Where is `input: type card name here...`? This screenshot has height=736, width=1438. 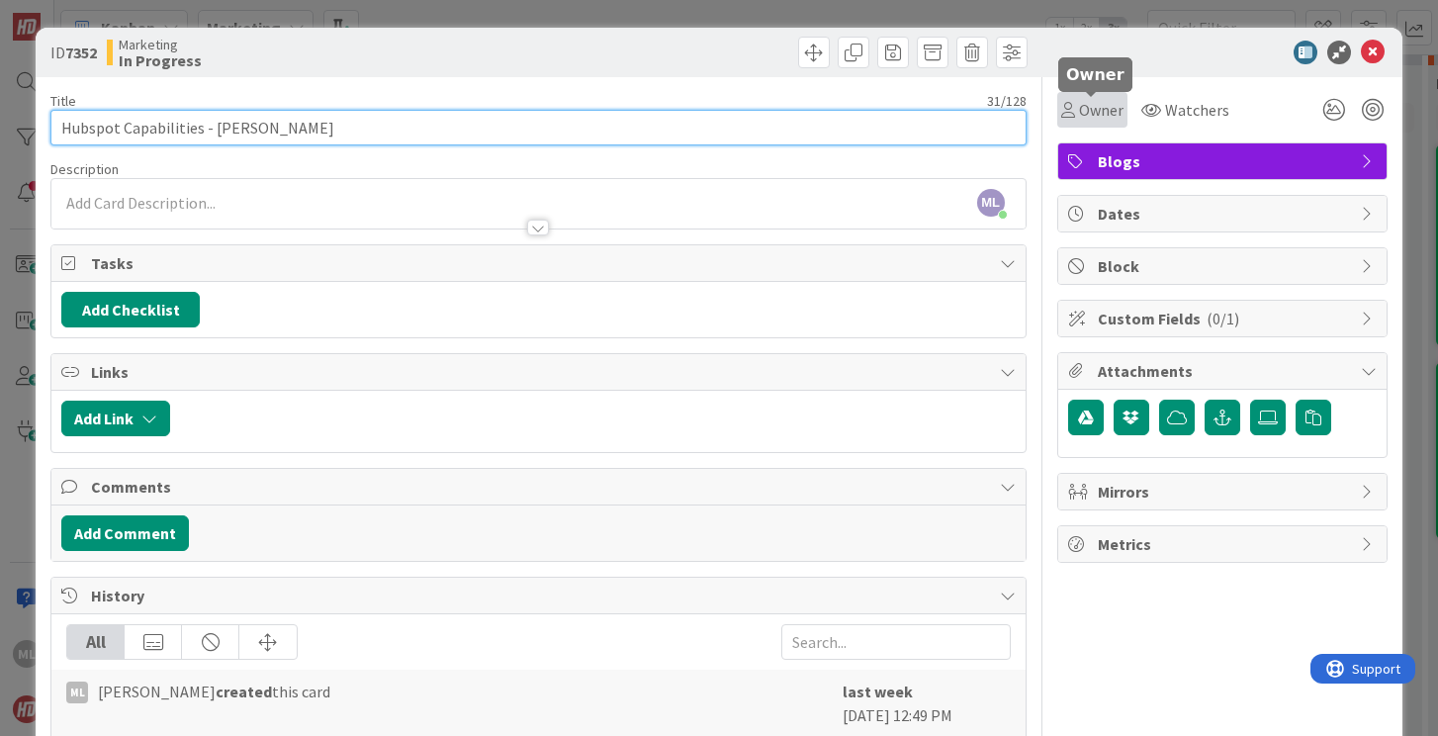 input: type card name here... is located at coordinates (538, 128).